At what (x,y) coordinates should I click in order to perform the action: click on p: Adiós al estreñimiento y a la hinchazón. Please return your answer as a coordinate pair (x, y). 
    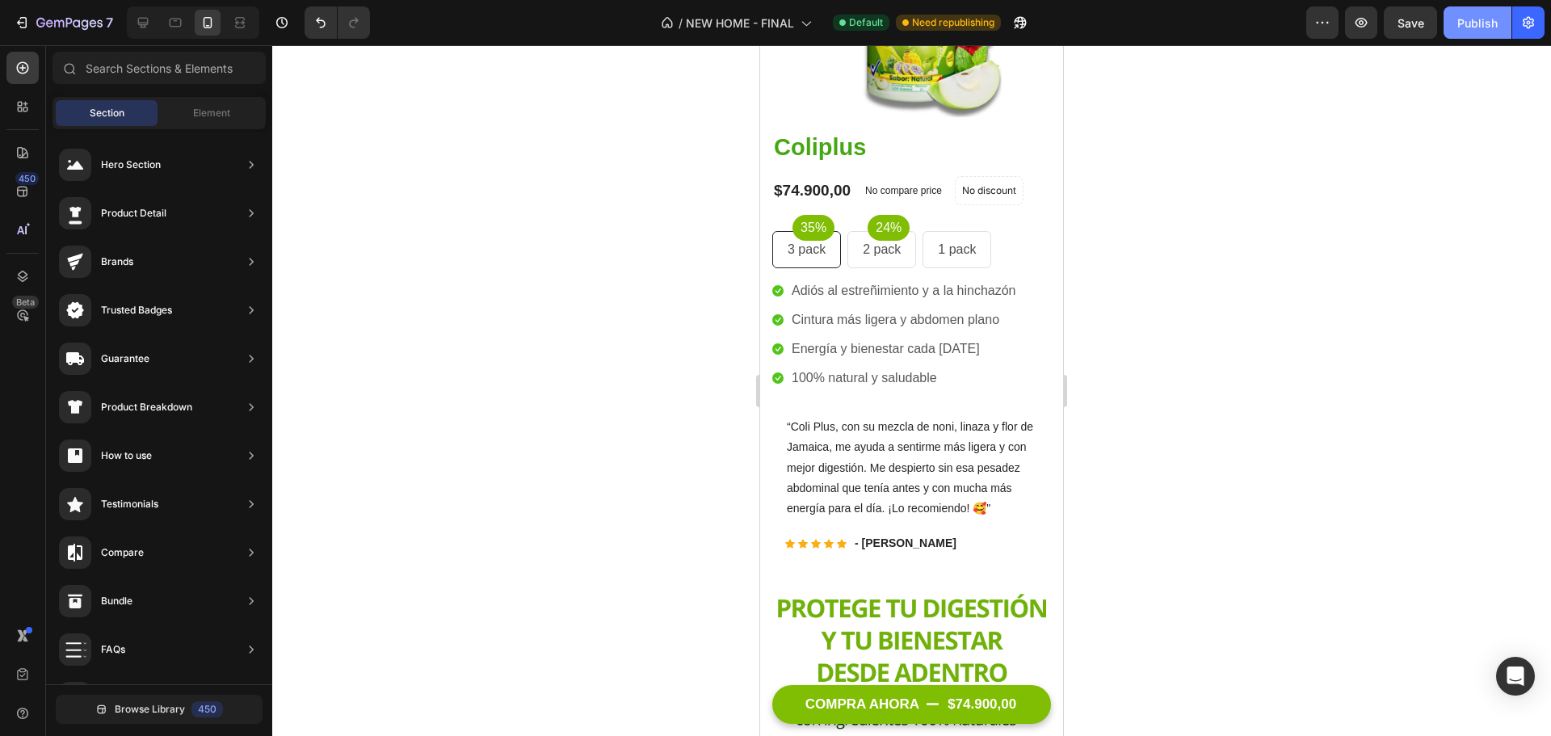
    Looking at the image, I should click on (144, 246).